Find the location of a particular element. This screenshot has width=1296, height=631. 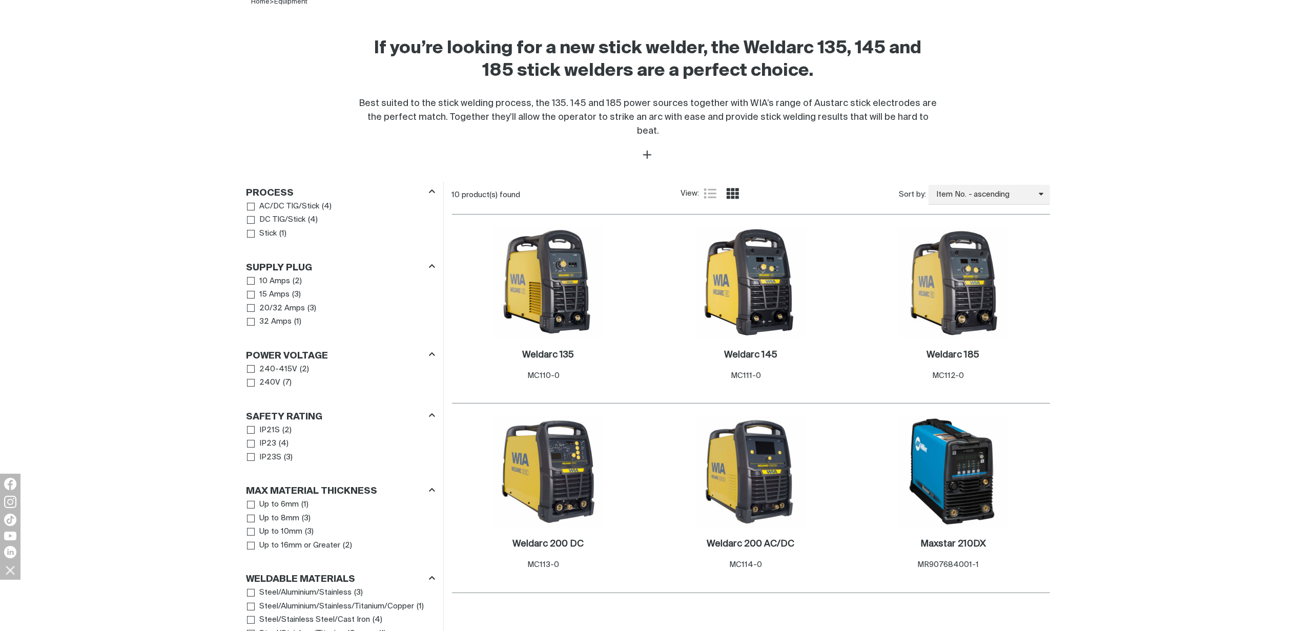

span: product(s) found is located at coordinates (491, 195).